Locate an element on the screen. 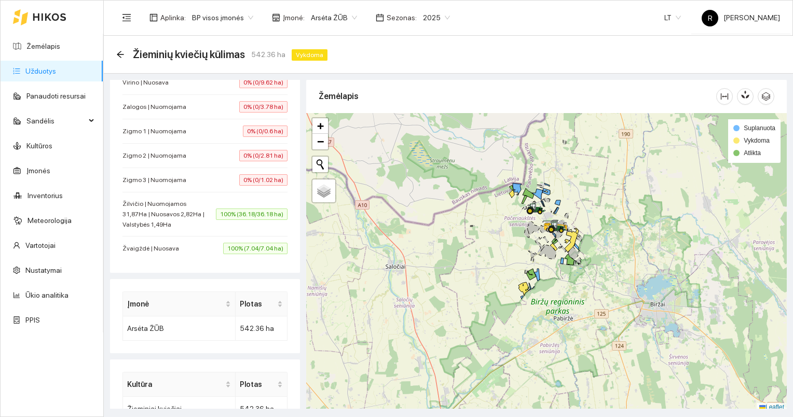 The height and width of the screenshot is (417, 793). span: Zigmo 1 | Nuomojama is located at coordinates (157, 131).